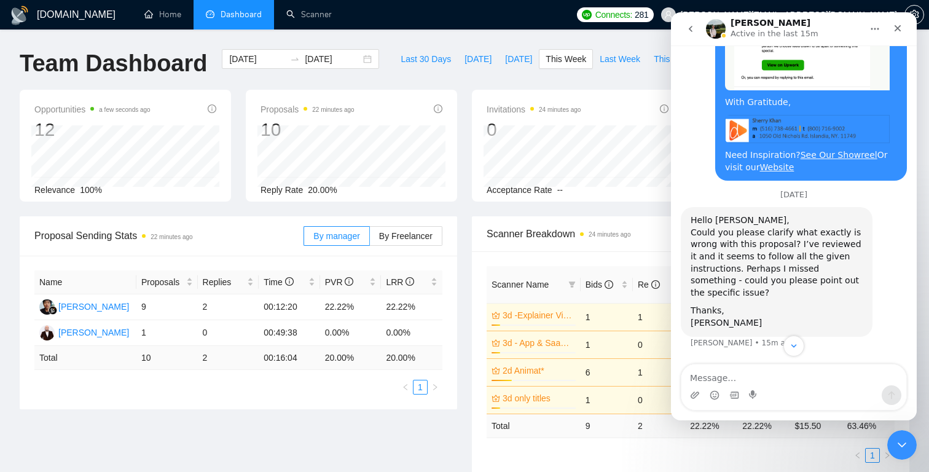 The height and width of the screenshot is (472, 929). Describe the element at coordinates (674, 59) in the screenshot. I see `button: This Month` at that location.